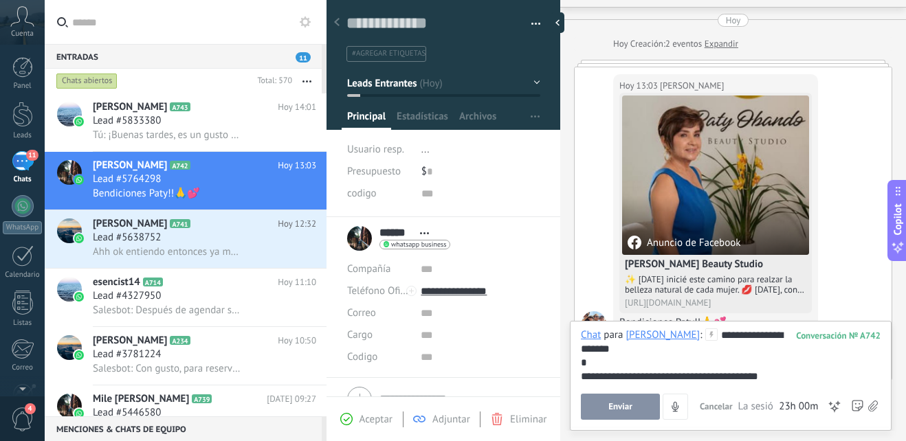 This screenshot has width=906, height=441. I want to click on span: Enviar, so click(620, 407).